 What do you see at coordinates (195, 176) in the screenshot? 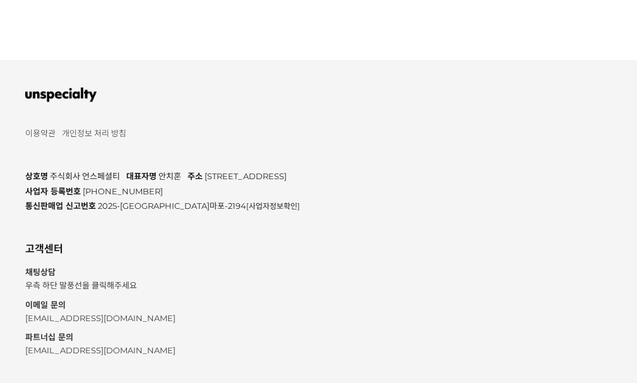
I see `span: 주소` at bounding box center [195, 176].